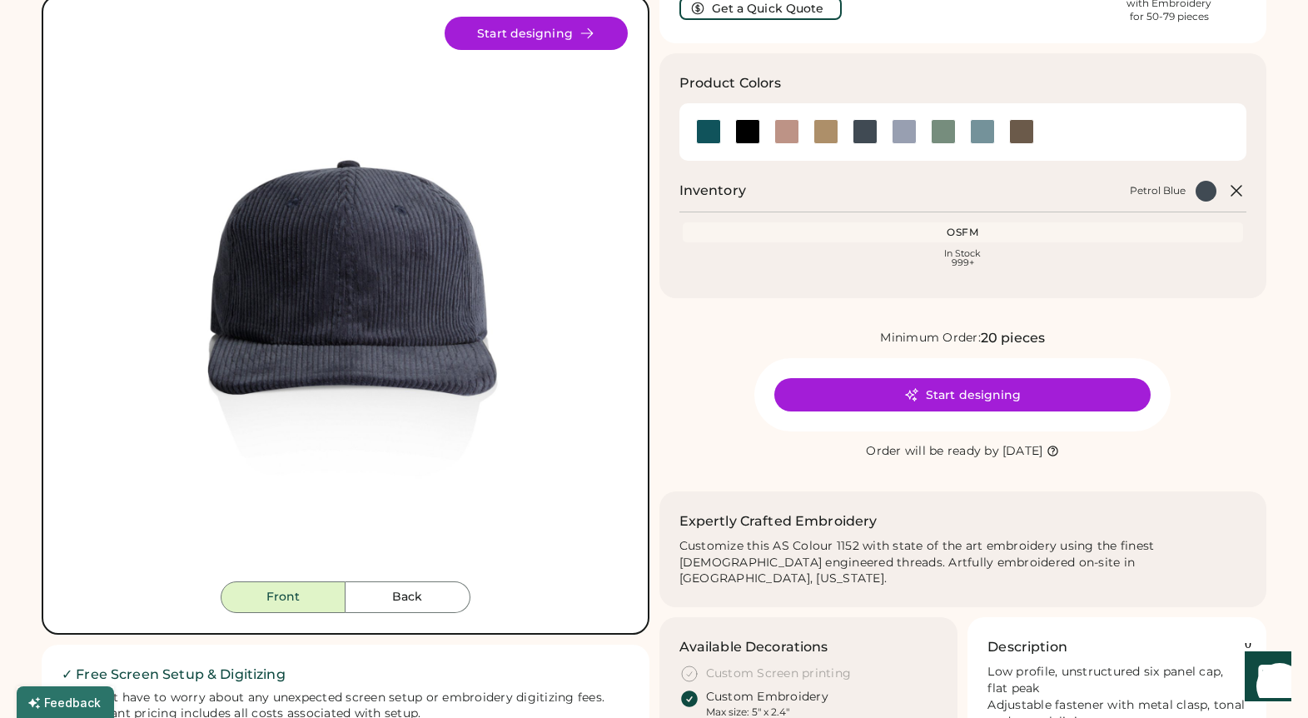 Image resolution: width=1308 pixels, height=718 pixels. What do you see at coordinates (1157, 191) in the screenshot?
I see `div: Petrol Blue` at bounding box center [1157, 191].